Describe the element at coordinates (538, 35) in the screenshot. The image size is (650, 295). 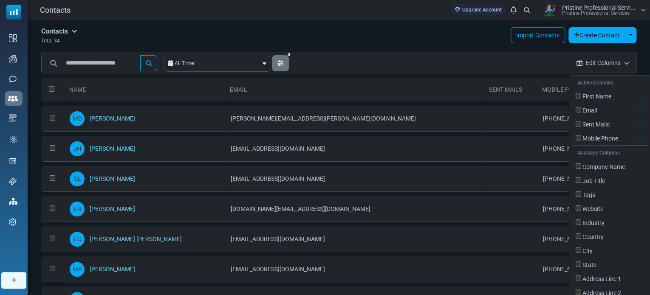
I see `a: Import Contacts` at that location.